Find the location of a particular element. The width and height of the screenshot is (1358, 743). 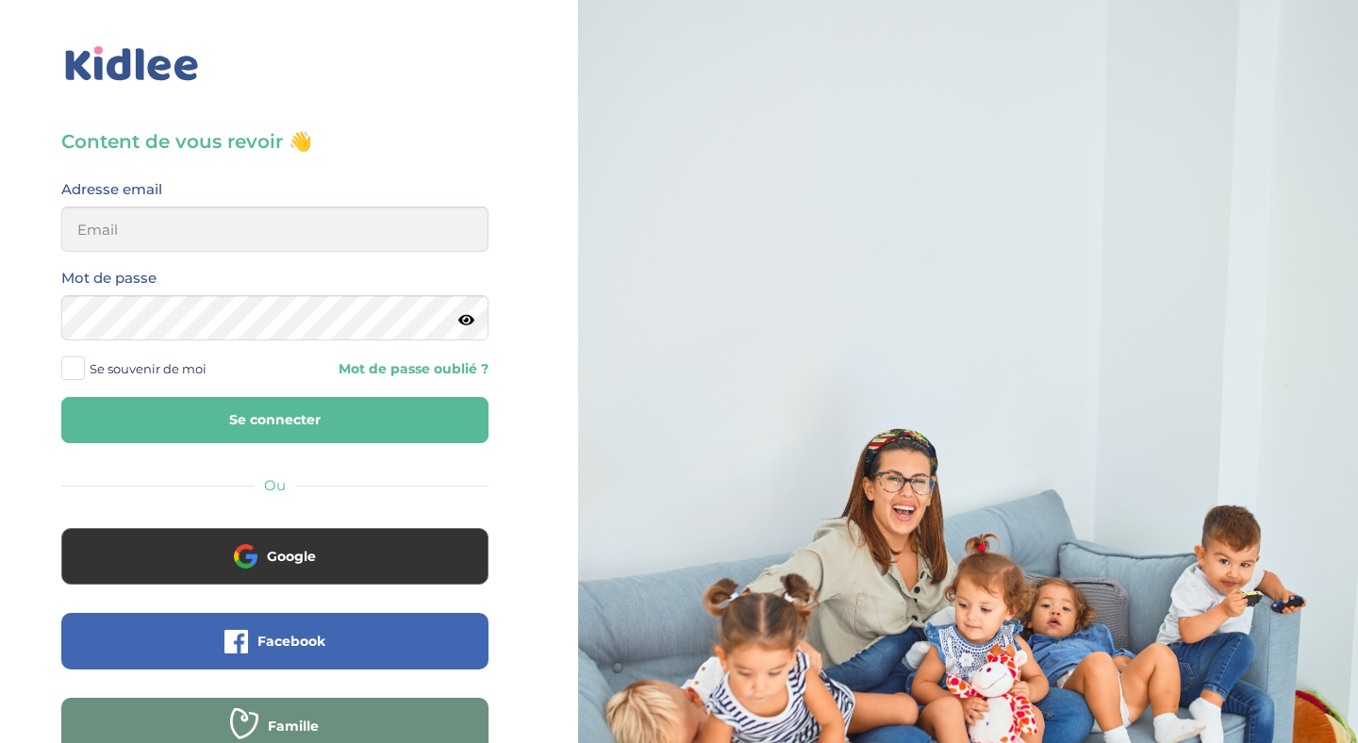

span: Famille is located at coordinates (293, 726).